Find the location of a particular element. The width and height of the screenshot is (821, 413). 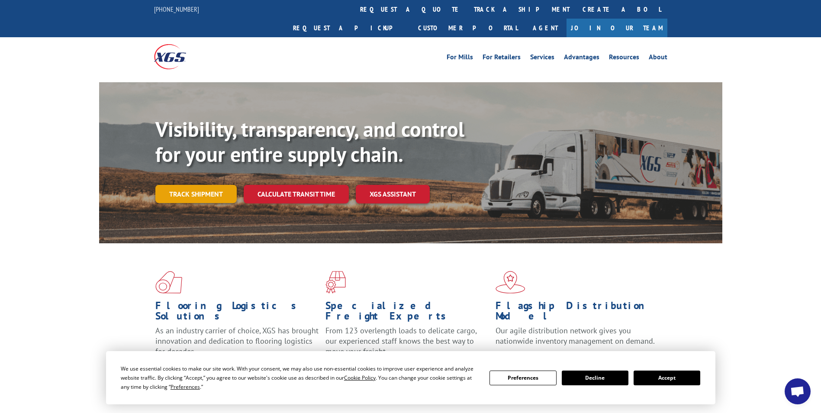

button: Accept is located at coordinates (667, 378).